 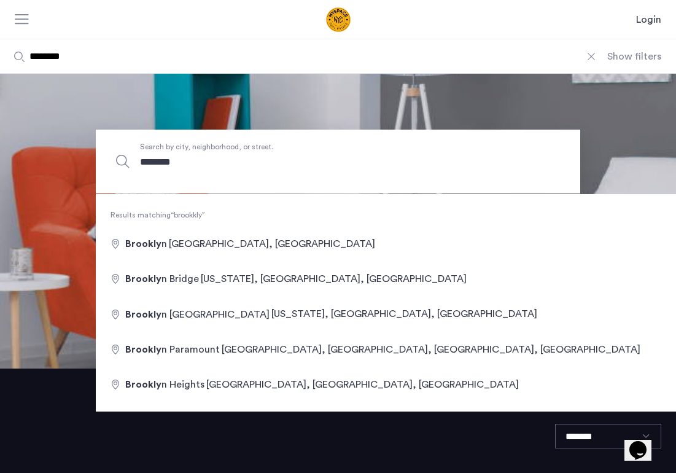 I want to click on span: Search by city, neighborhood, or street., so click(x=309, y=147).